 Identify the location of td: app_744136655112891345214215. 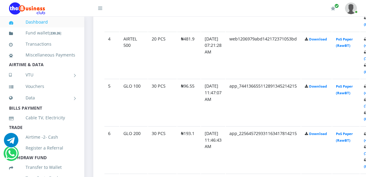
(263, 102).